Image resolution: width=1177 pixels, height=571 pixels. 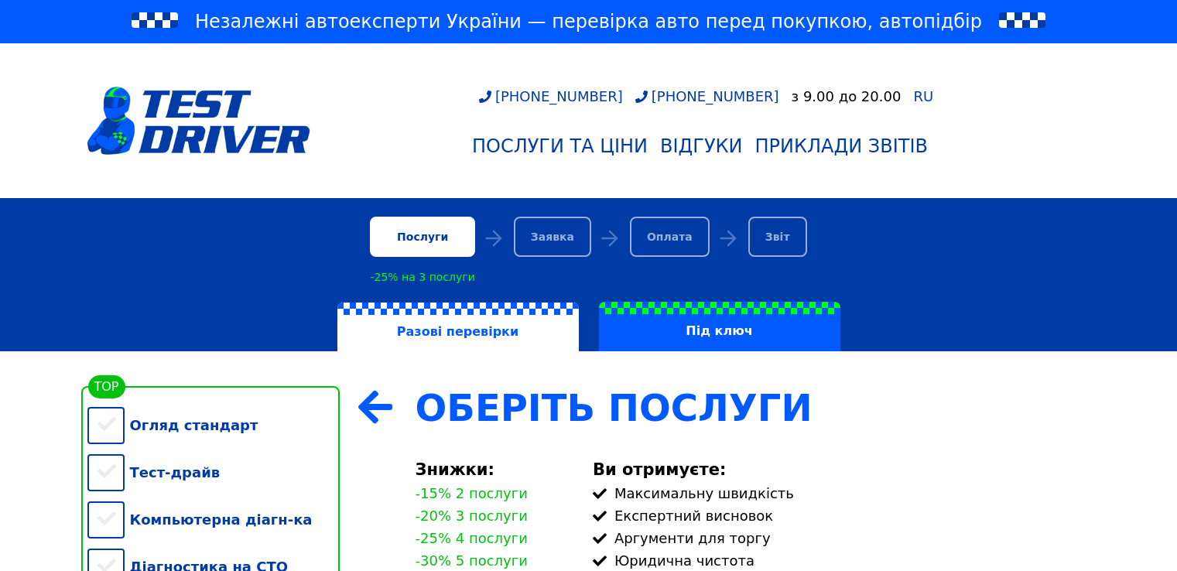 What do you see at coordinates (199, 121) in the screenshot?
I see `a: logotype@3x` at bounding box center [199, 121].